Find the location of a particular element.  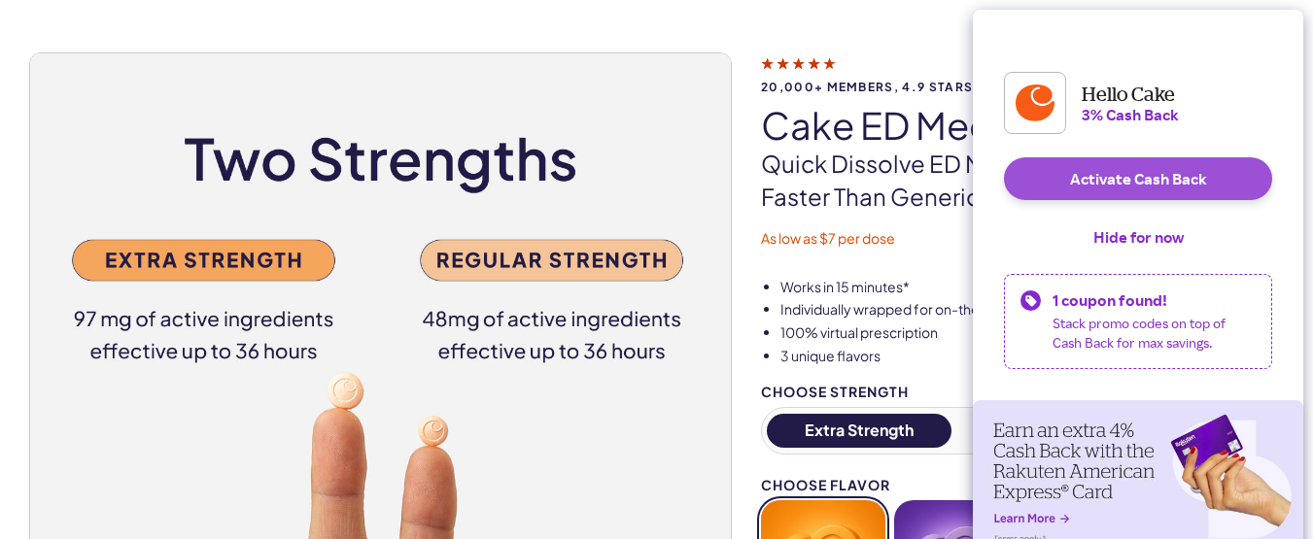

p: Quick dissolve ED Meds that work up to 3x faster than generic pills is located at coordinates (1022, 180).